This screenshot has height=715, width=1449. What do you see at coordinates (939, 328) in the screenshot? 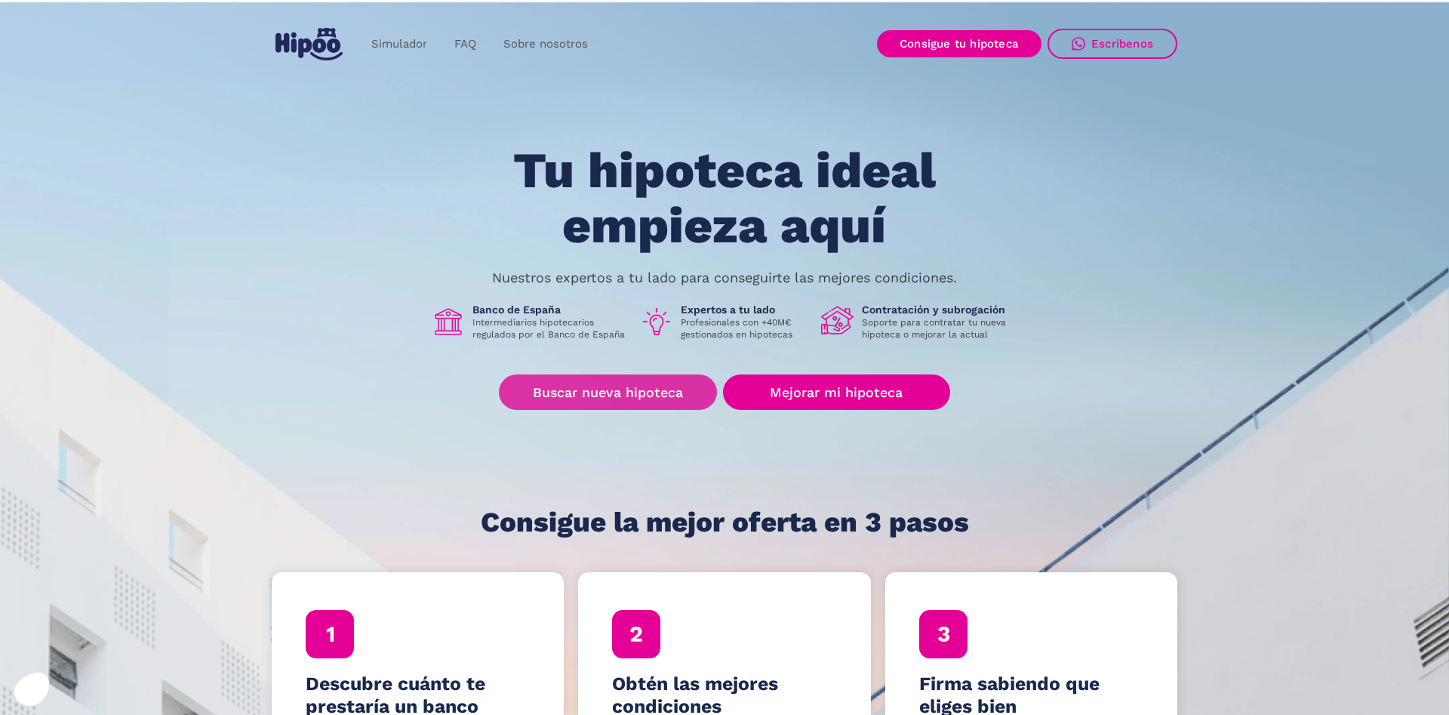
I see `p: Soporte para contratar tu nueva hipoteca o mejorar la actual` at bounding box center [939, 328].